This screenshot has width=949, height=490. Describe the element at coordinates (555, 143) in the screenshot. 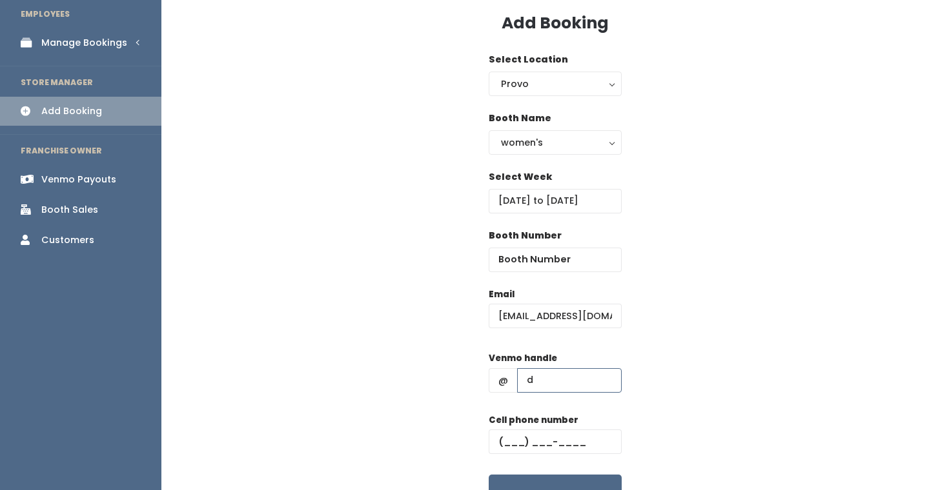

I see `div: women's` at that location.